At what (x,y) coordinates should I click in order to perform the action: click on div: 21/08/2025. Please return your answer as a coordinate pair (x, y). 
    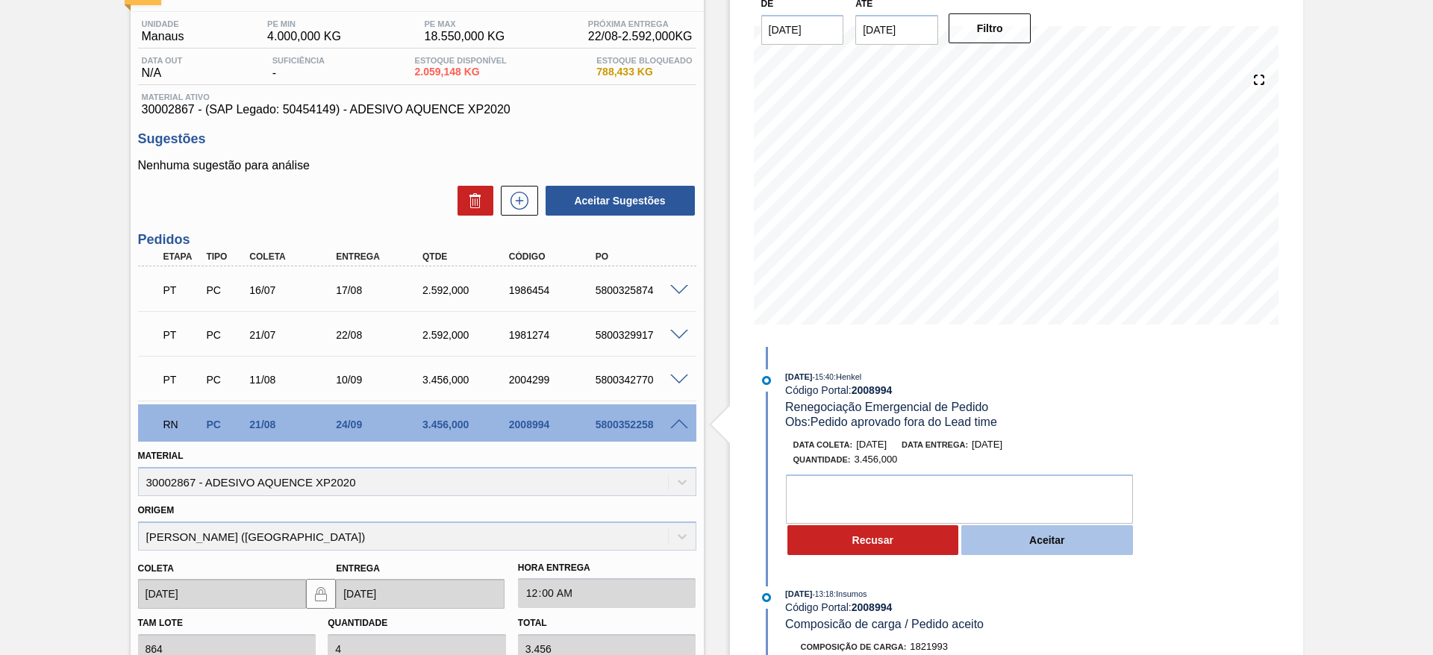
    Looking at the image, I should click on (294, 425).